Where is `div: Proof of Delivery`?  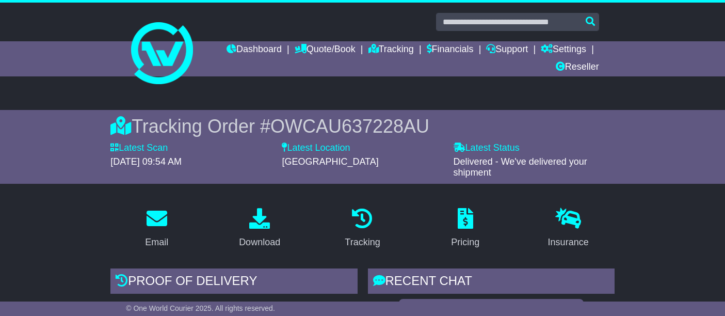 div: Proof of Delivery is located at coordinates (234, 282).